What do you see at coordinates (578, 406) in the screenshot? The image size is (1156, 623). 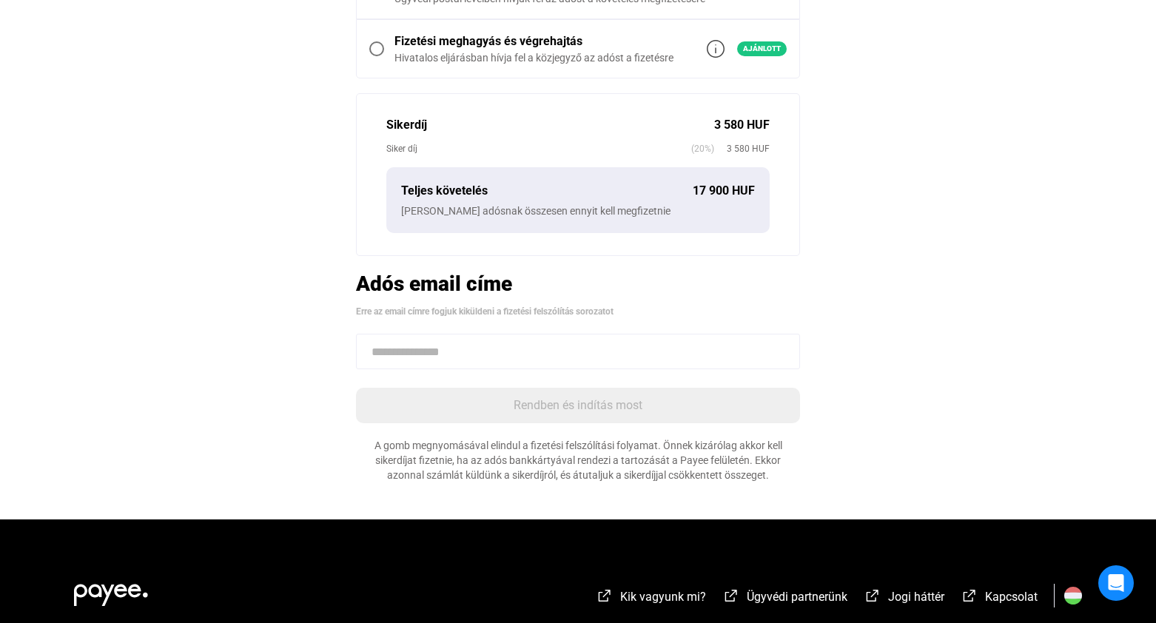 I see `button: Rendben és indítás most` at bounding box center [578, 406].